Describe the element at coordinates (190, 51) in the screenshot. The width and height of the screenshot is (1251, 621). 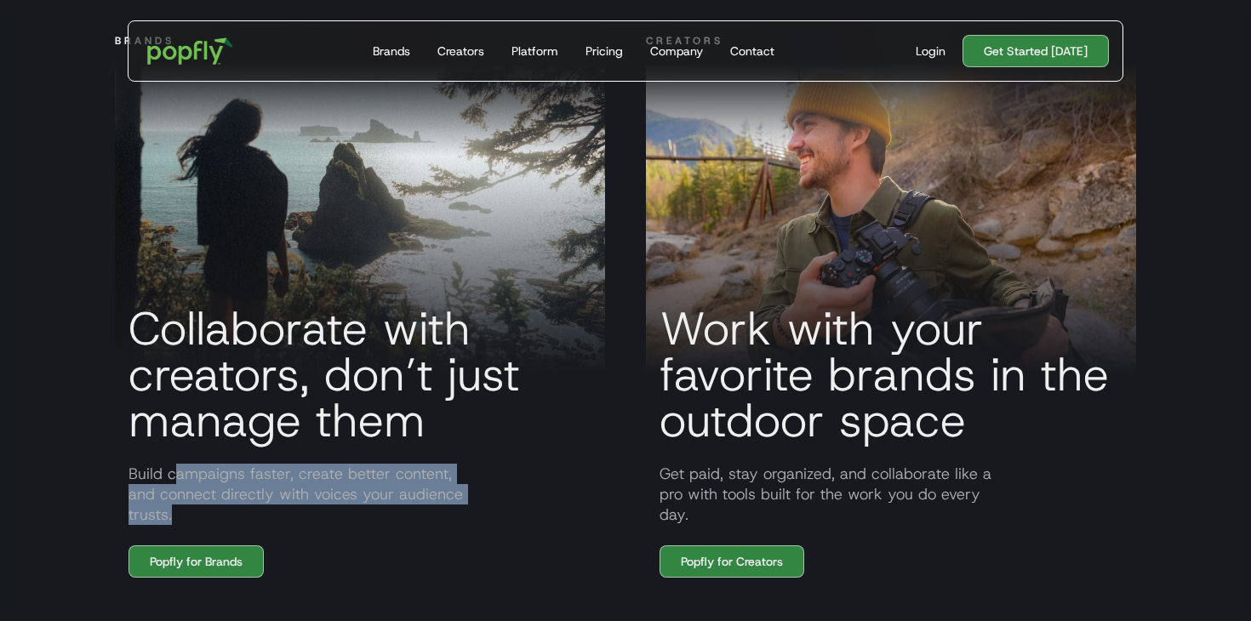
I see `a: home` at that location.